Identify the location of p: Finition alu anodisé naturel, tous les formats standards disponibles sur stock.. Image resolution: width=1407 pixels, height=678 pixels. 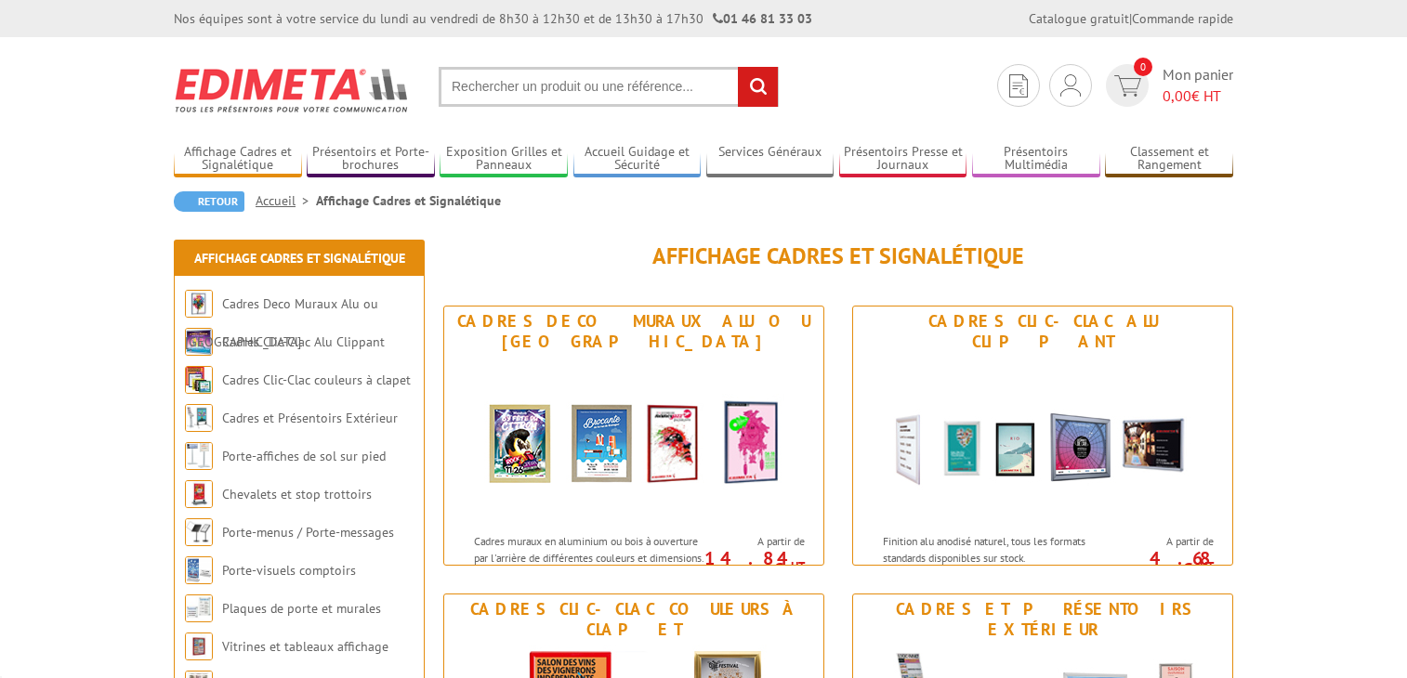
(998, 549).